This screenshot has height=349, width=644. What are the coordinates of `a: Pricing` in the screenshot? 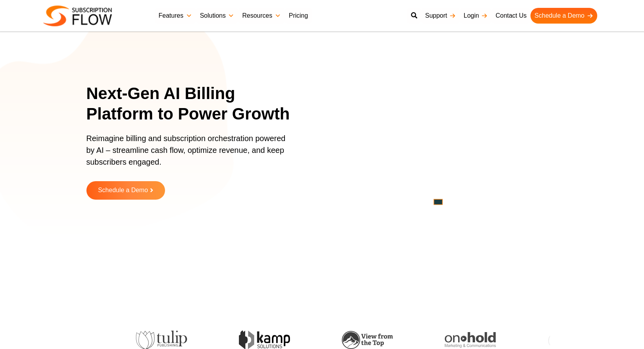 It's located at (298, 16).